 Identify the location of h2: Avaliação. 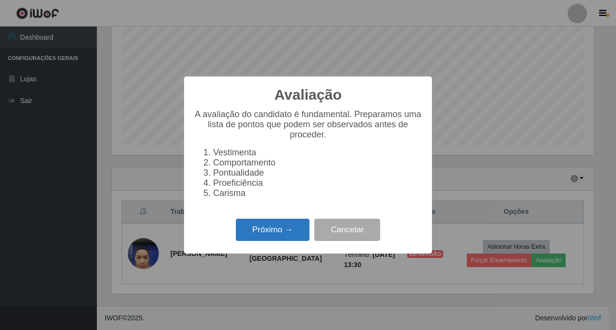
(308, 95).